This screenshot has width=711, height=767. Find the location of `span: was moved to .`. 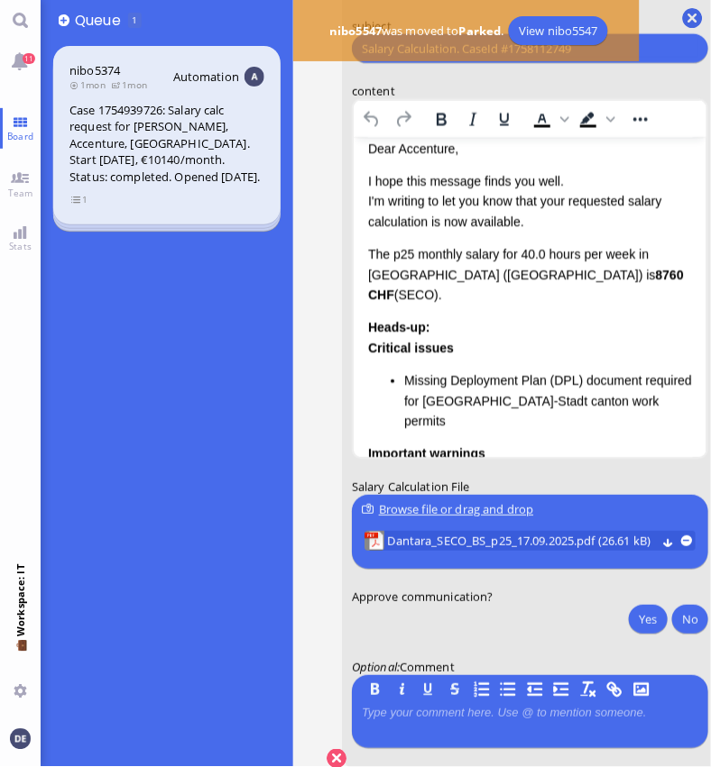

span: was moved to . is located at coordinates (417, 31).